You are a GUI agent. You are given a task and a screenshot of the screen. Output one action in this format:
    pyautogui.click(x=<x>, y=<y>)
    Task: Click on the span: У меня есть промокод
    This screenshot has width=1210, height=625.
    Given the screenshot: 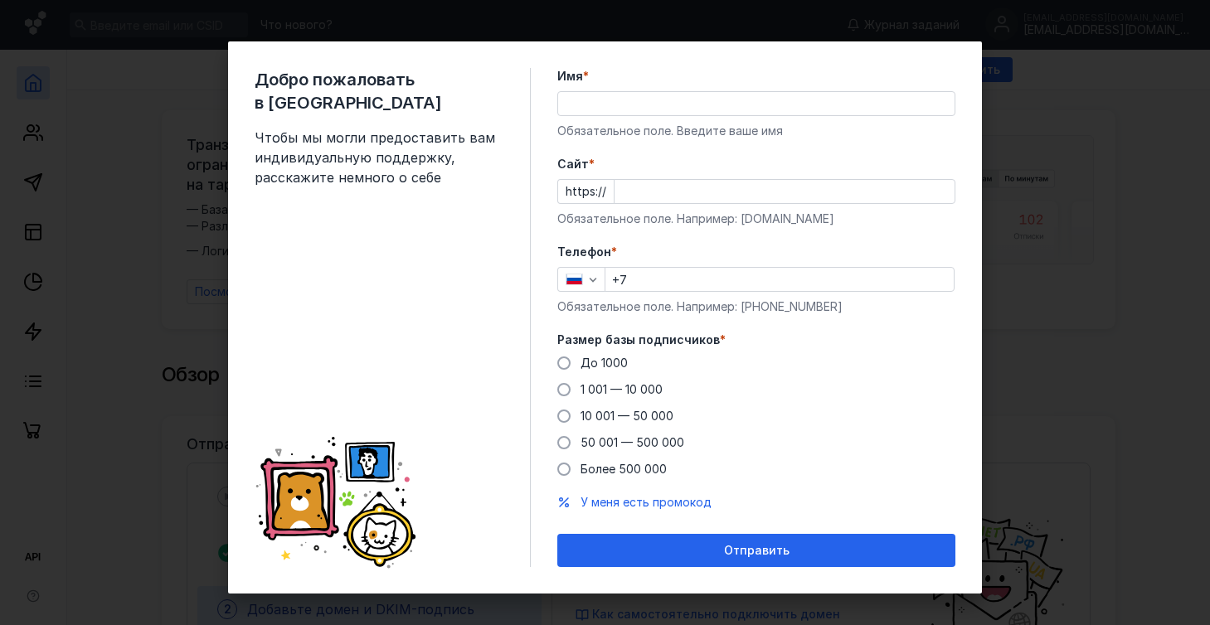 What is the action you would take?
    pyautogui.click(x=646, y=502)
    